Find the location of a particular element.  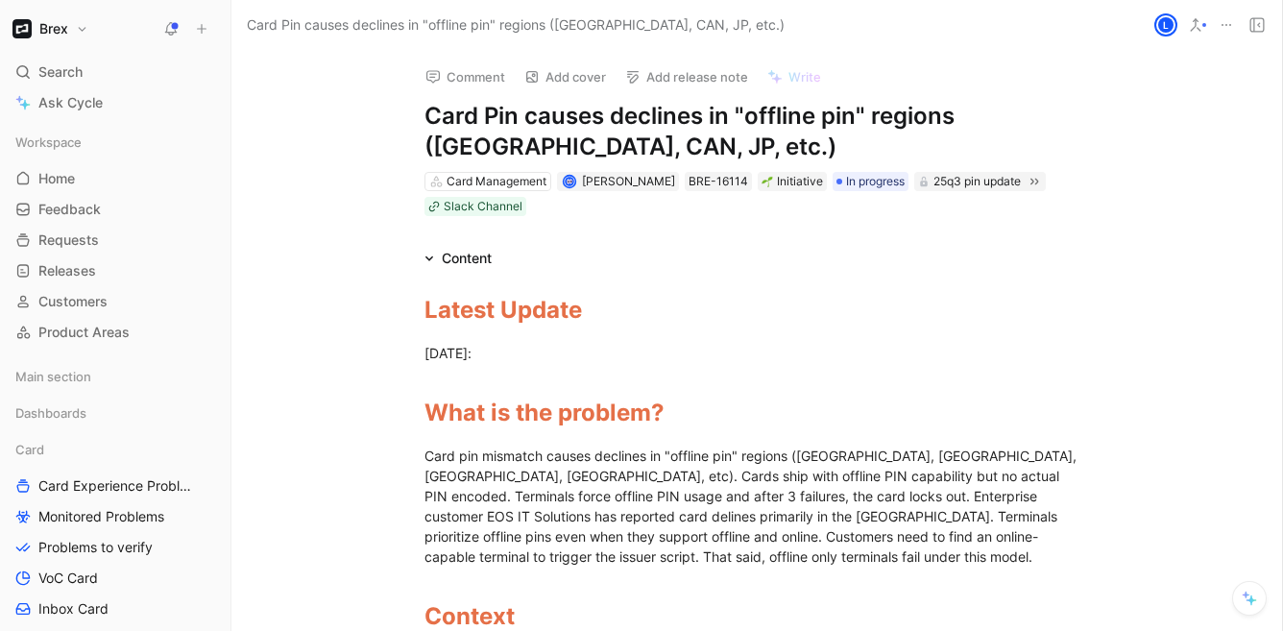

a: Home is located at coordinates (115, 179).